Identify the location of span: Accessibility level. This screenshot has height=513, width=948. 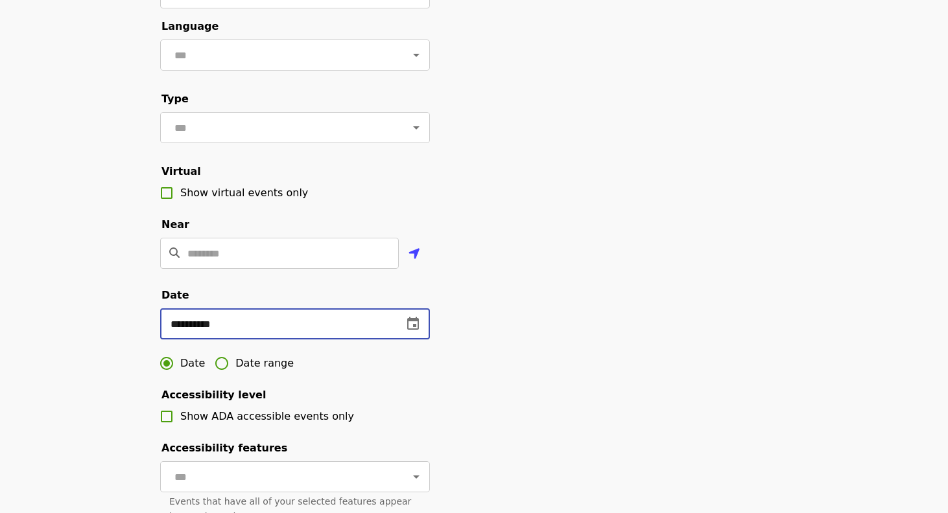
(213, 395).